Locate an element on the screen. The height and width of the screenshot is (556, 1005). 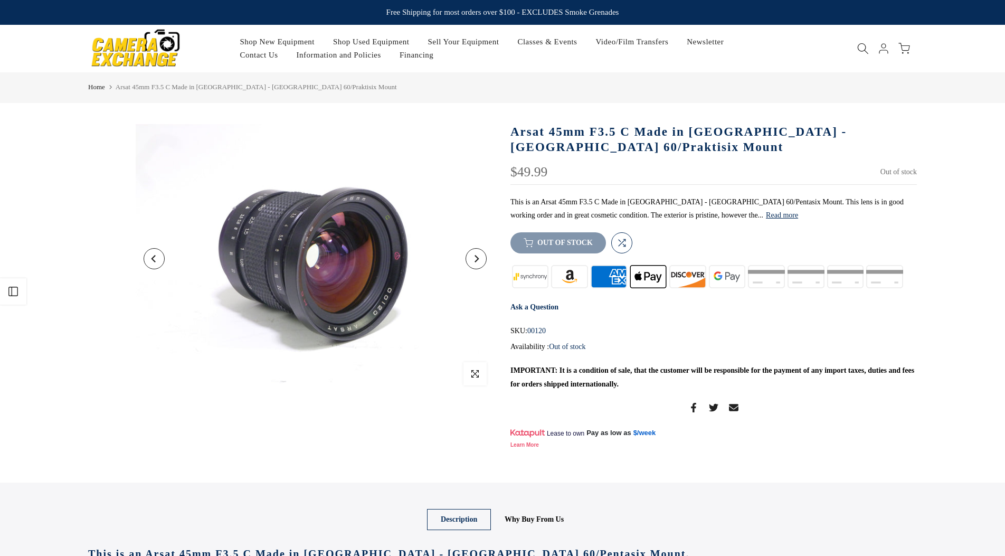
span: Pay as low as is located at coordinates (609, 433).